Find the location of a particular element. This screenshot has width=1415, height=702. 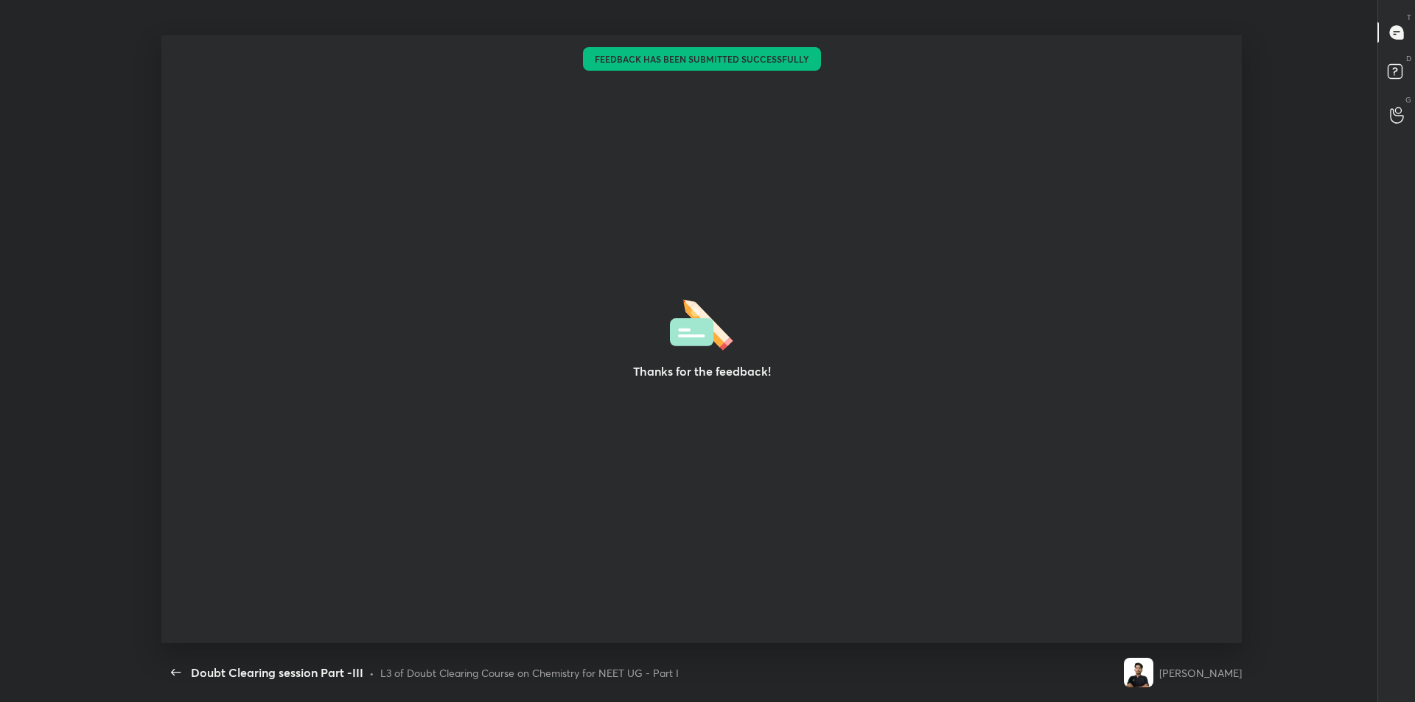

p: G is located at coordinates (1408, 99).